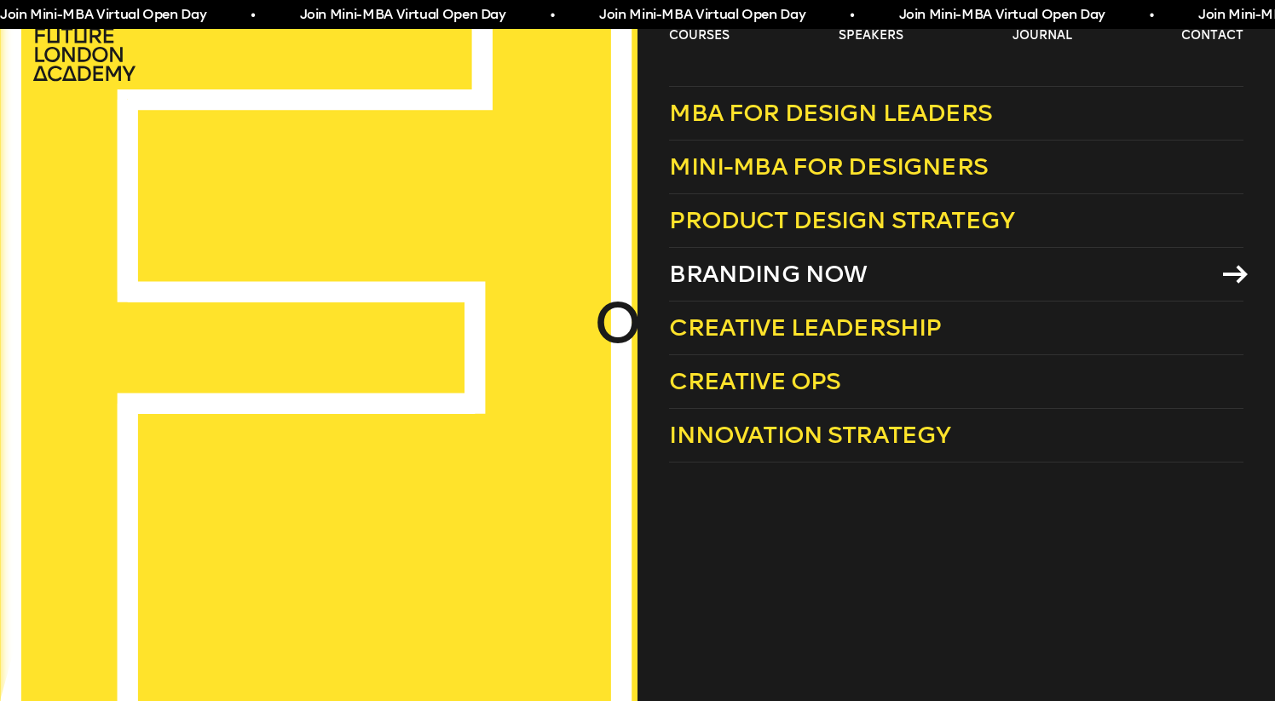 The width and height of the screenshot is (1275, 701). Describe the element at coordinates (955, 113) in the screenshot. I see `a: MBA for Design Leaders` at that location.